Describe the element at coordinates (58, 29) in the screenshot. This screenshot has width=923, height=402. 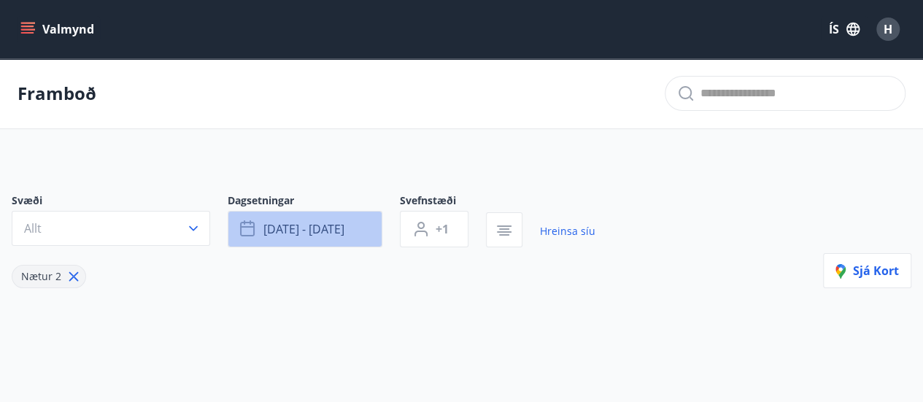
I see `button: menu` at that location.